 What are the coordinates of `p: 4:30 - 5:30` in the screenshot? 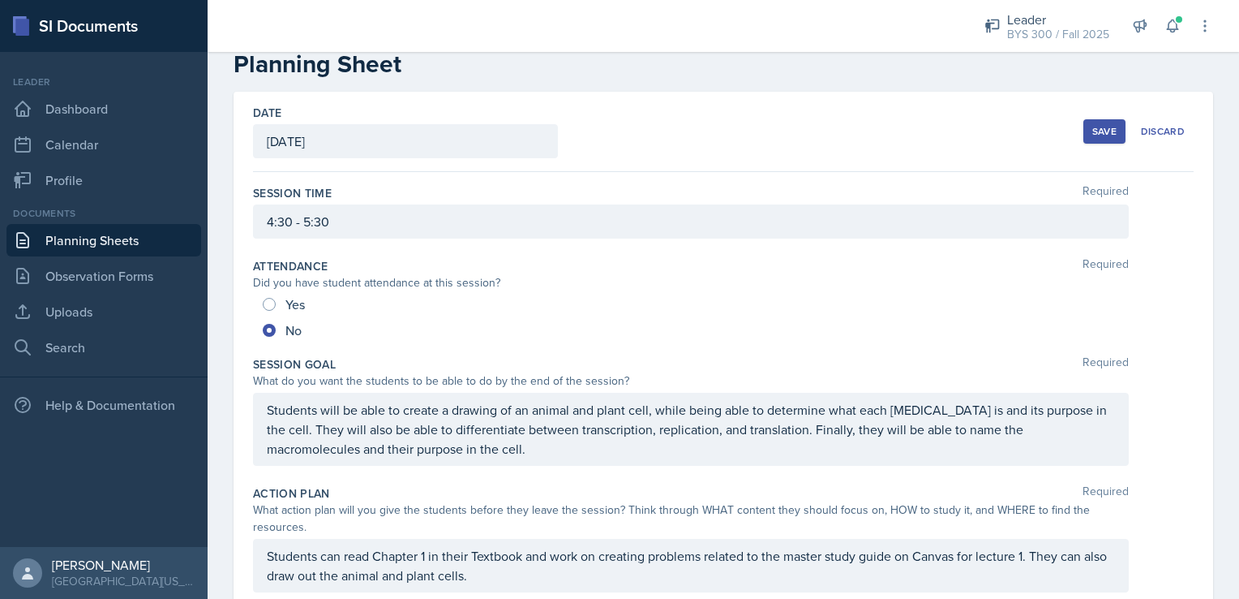 It's located at (691, 221).